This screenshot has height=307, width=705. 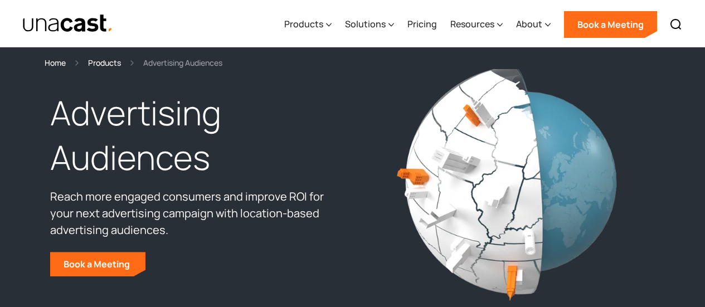 What do you see at coordinates (676, 25) in the screenshot?
I see `img: Search icon` at bounding box center [676, 25].